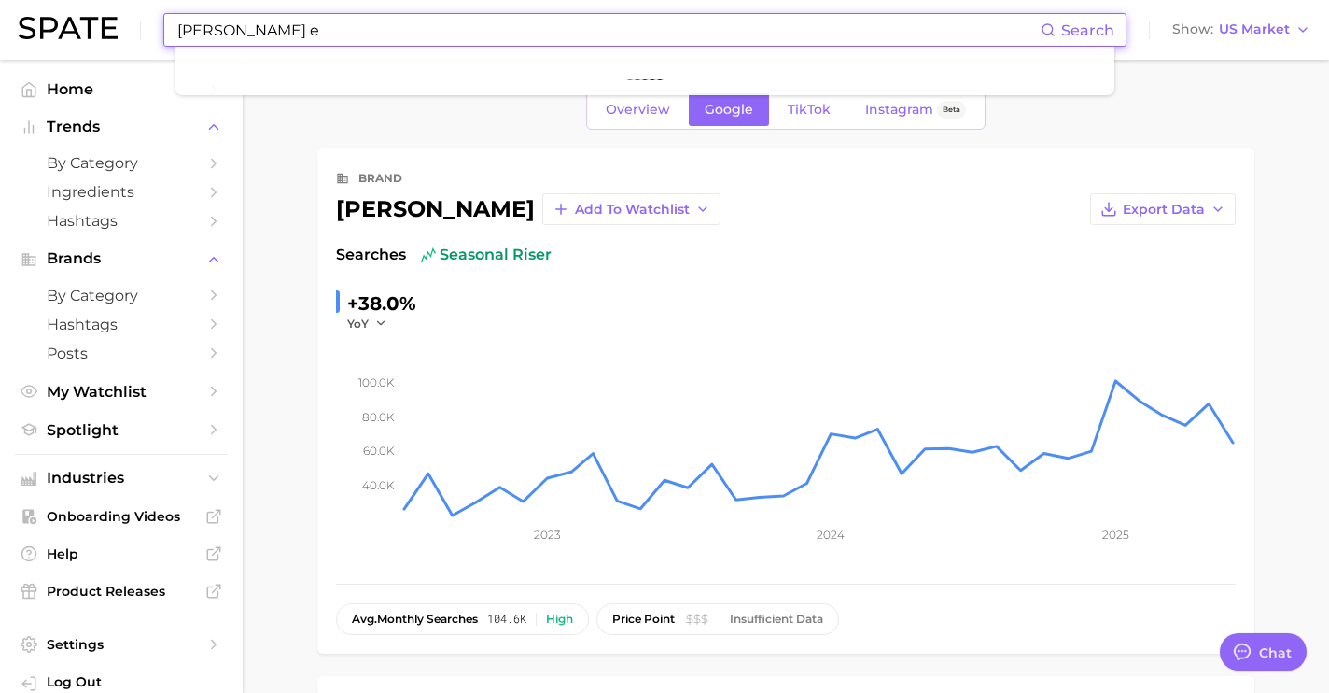 This screenshot has width=1329, height=693. Describe the element at coordinates (121, 591) in the screenshot. I see `span: Product Releases` at that location.